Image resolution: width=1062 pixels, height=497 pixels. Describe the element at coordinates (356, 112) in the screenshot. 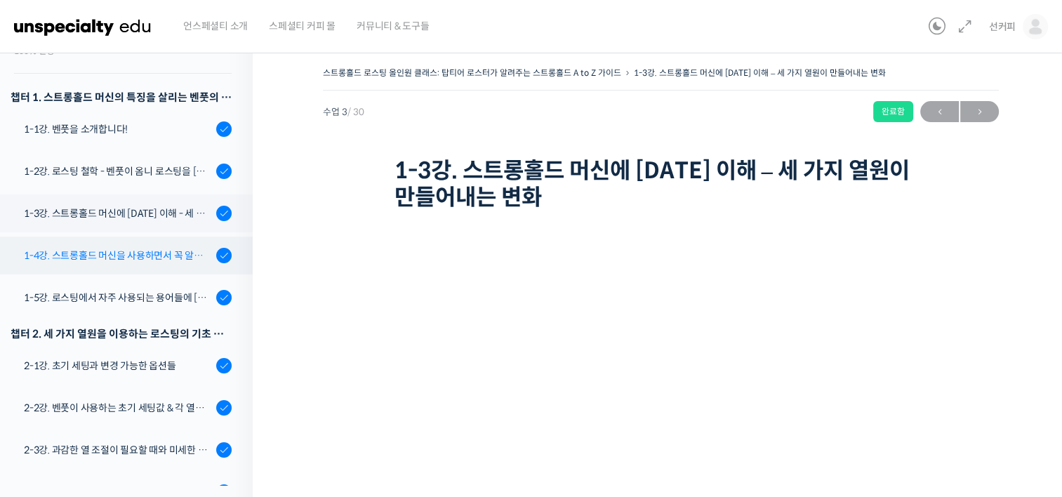

I see `span: / 30` at that location.